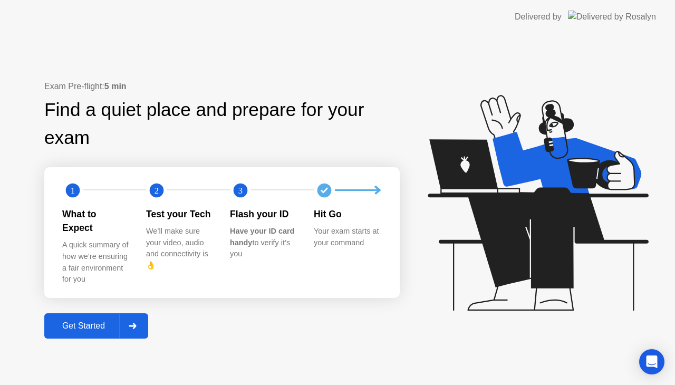 Image resolution: width=675 pixels, height=385 pixels. What do you see at coordinates (241, 190) in the screenshot?
I see `text: 3` at bounding box center [241, 190].